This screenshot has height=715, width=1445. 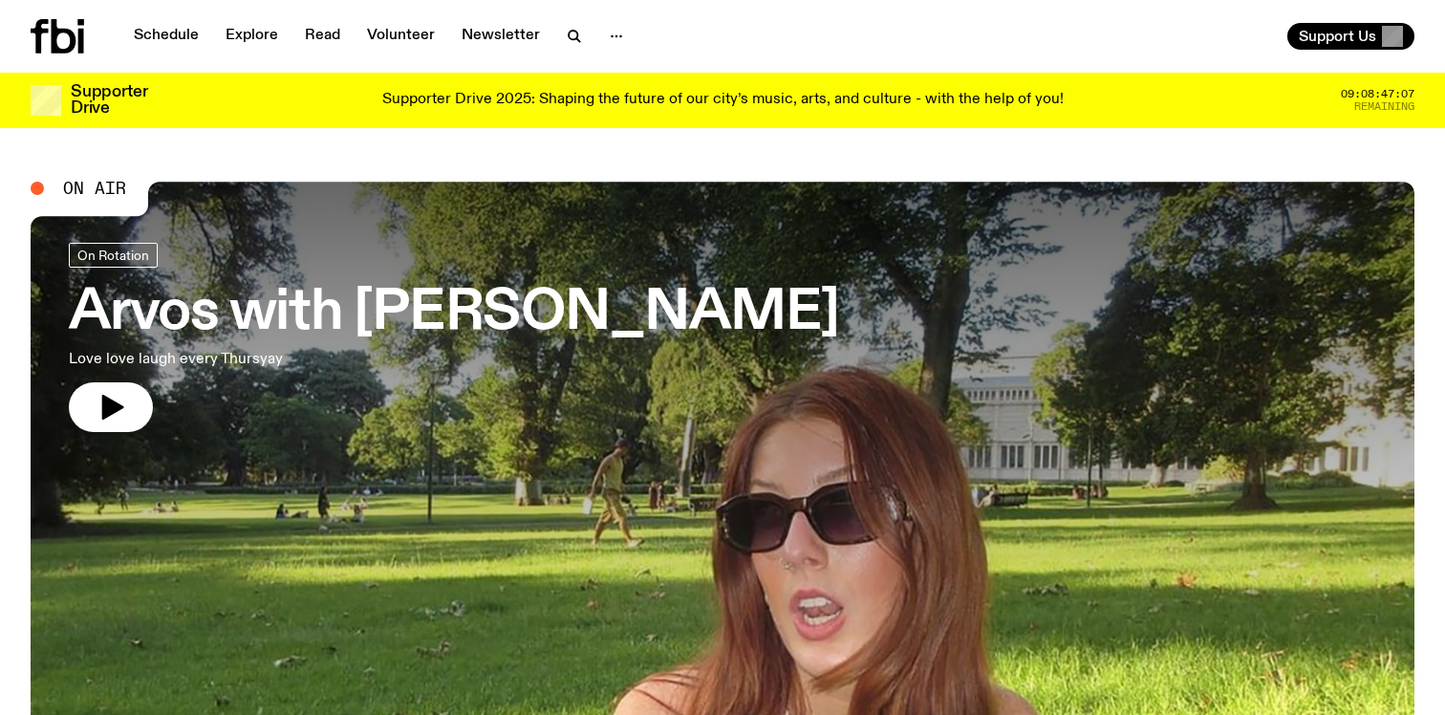 I want to click on h3: Supporter Drive, so click(x=109, y=100).